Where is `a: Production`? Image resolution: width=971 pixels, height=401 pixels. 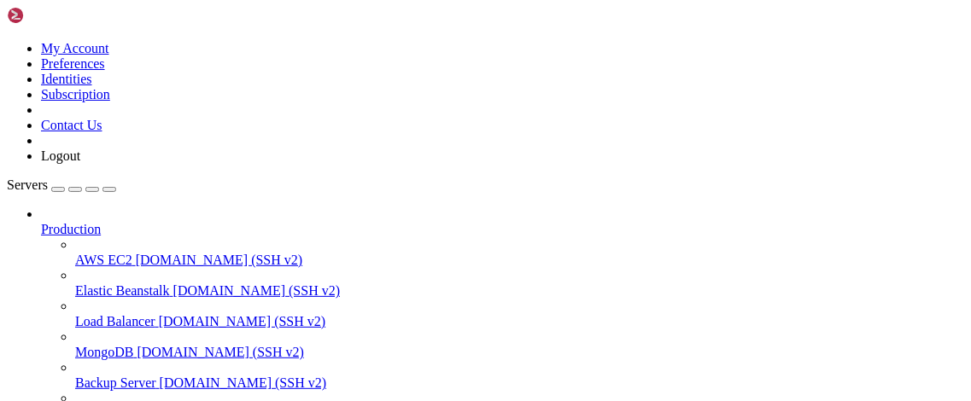
a: Production is located at coordinates (502, 230).